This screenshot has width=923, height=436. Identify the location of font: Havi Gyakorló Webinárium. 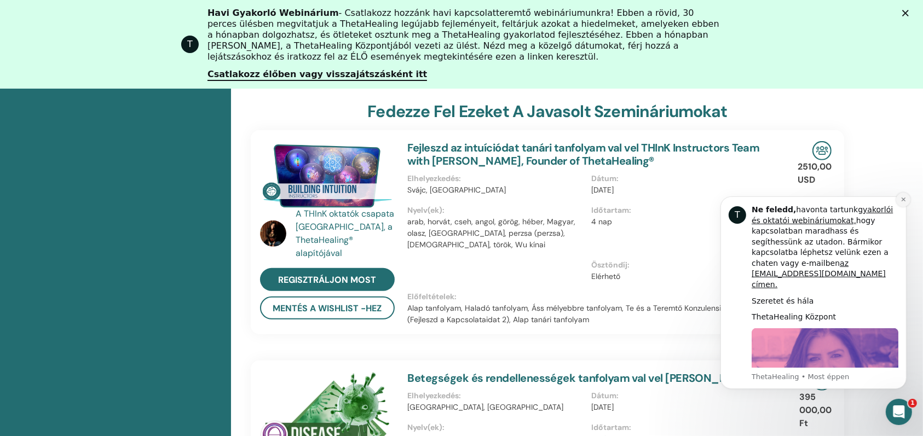
(273, 13).